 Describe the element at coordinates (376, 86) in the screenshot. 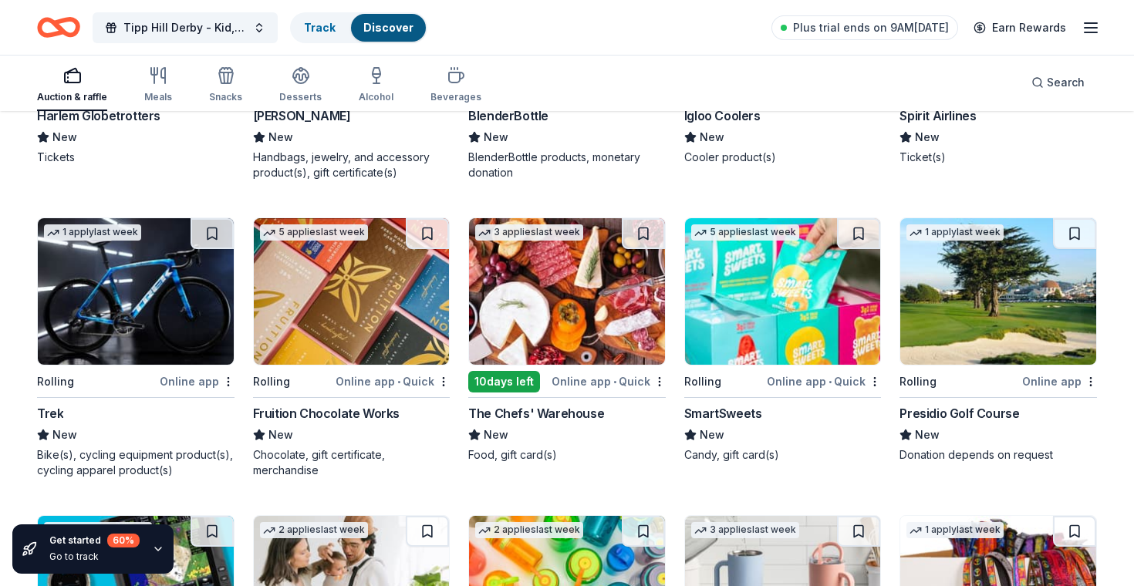

I see `button: Alcohol` at that location.